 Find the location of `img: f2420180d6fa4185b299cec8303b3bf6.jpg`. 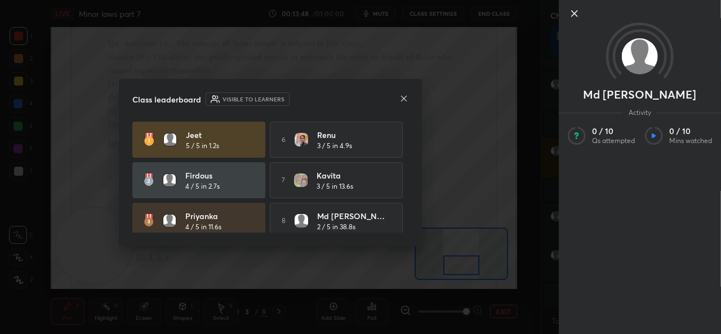

img: f2420180d6fa4185b299cec8303b3bf6.jpg is located at coordinates (301, 140).